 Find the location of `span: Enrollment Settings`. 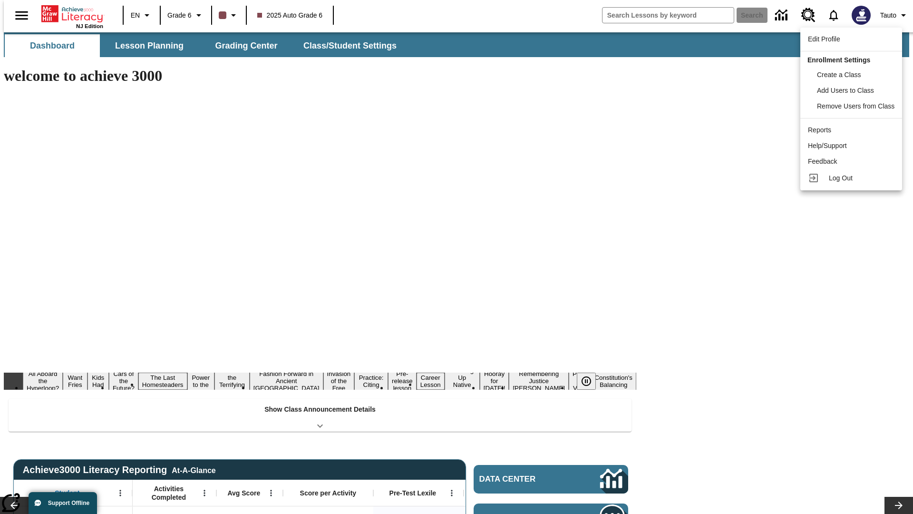

span: Enrollment Settings is located at coordinates (839, 60).